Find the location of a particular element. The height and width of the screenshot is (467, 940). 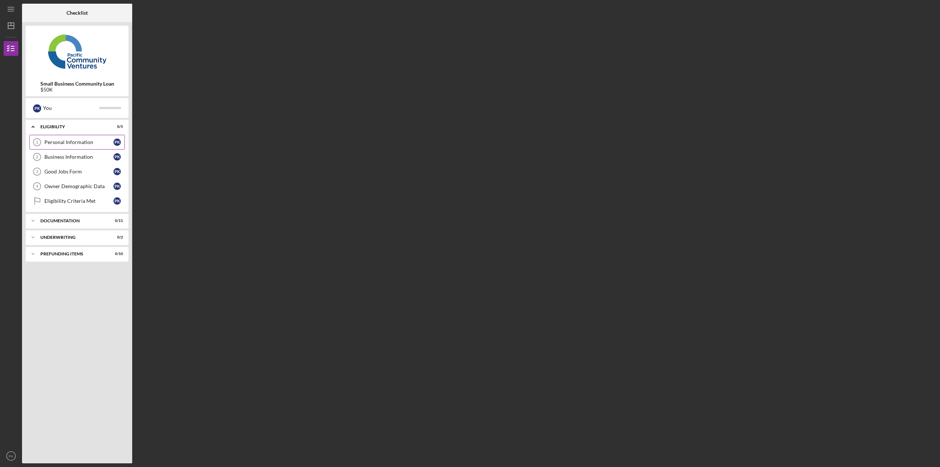

b: Small Business Community Loan is located at coordinates (77, 84).